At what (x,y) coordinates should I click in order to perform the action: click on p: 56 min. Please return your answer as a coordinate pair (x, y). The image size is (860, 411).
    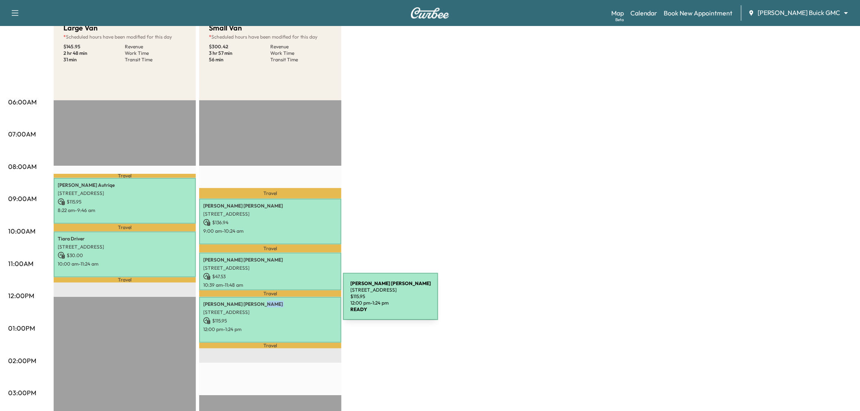
    Looking at the image, I should click on (239, 60).